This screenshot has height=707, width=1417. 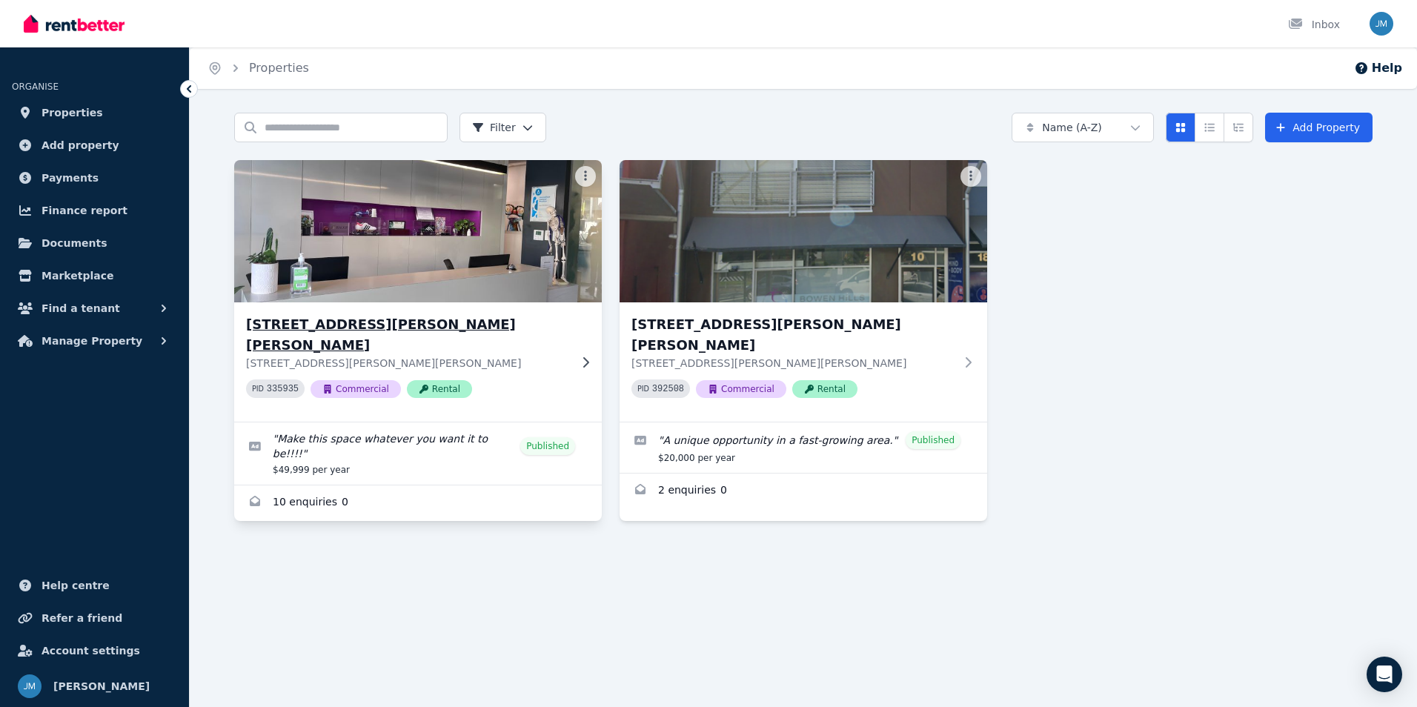 I want to click on a: Enquiries for 8/7 O’Connell Terrace, Bowen Hills, so click(x=418, y=503).